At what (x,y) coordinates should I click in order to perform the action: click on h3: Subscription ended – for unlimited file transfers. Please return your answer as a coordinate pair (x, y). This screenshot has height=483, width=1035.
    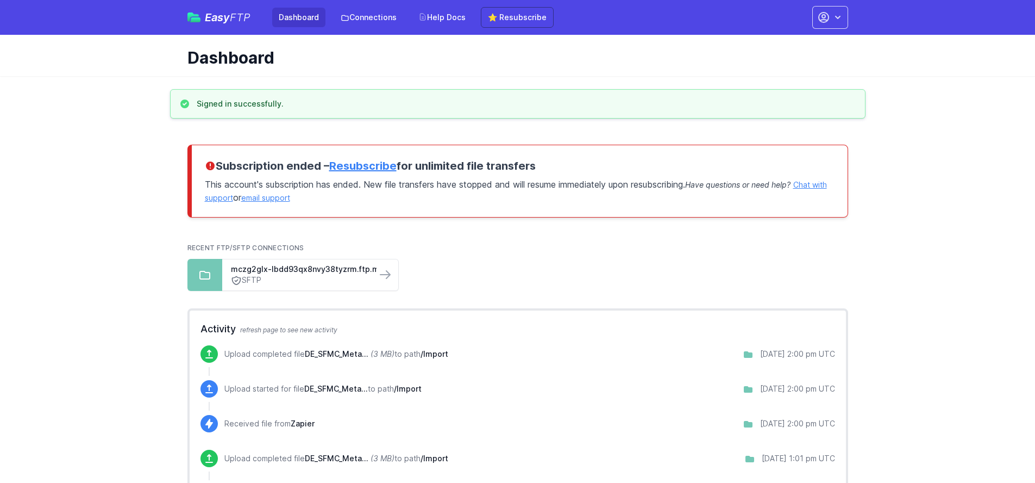
    Looking at the image, I should click on (520, 166).